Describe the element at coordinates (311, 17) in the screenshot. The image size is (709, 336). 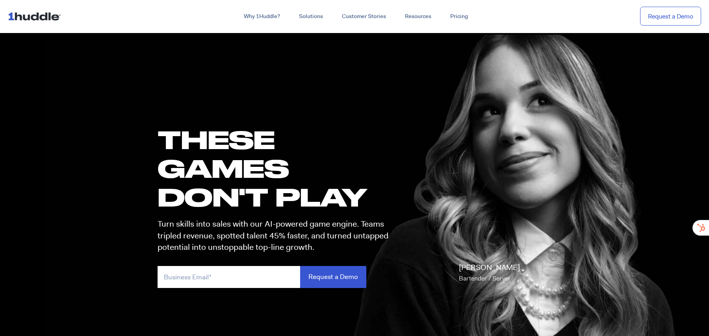
I see `a: Solutions` at that location.